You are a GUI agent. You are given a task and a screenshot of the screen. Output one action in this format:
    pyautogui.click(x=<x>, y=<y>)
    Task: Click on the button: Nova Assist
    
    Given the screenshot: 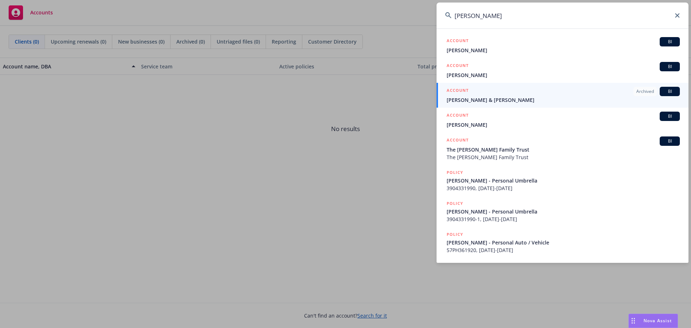 What is the action you would take?
    pyautogui.click(x=653, y=320)
    